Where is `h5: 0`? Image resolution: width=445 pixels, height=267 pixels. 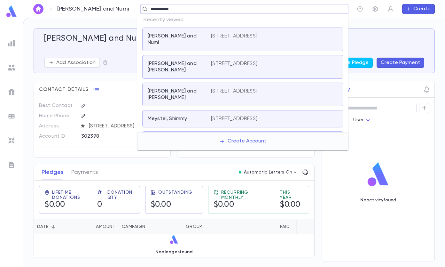 h5: 0 is located at coordinates (100, 205).